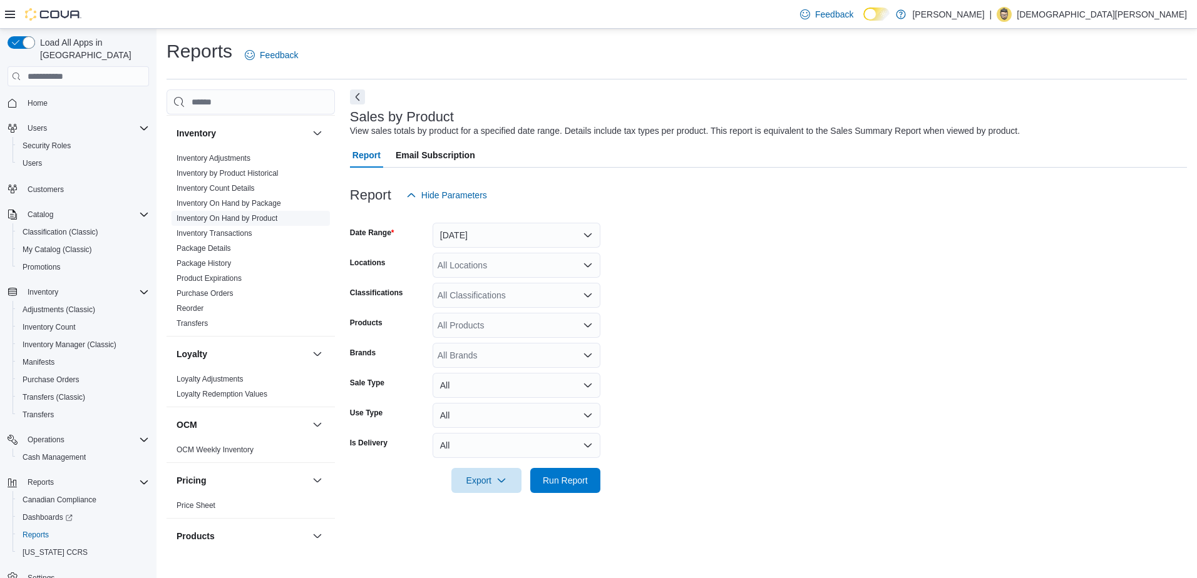 The height and width of the screenshot is (578, 1197). Describe the element at coordinates (210, 379) in the screenshot. I see `a: Loyalty Adjustments` at that location.